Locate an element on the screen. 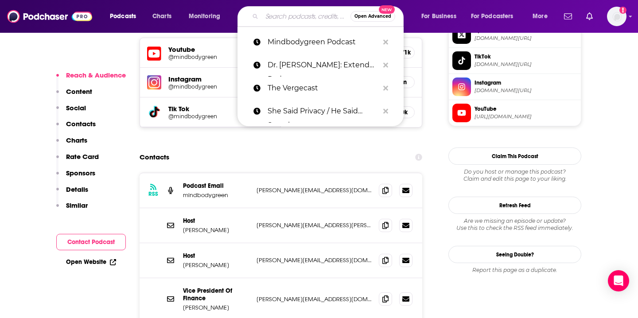 The image size is (638, 318). p: Similar is located at coordinates (77, 205).